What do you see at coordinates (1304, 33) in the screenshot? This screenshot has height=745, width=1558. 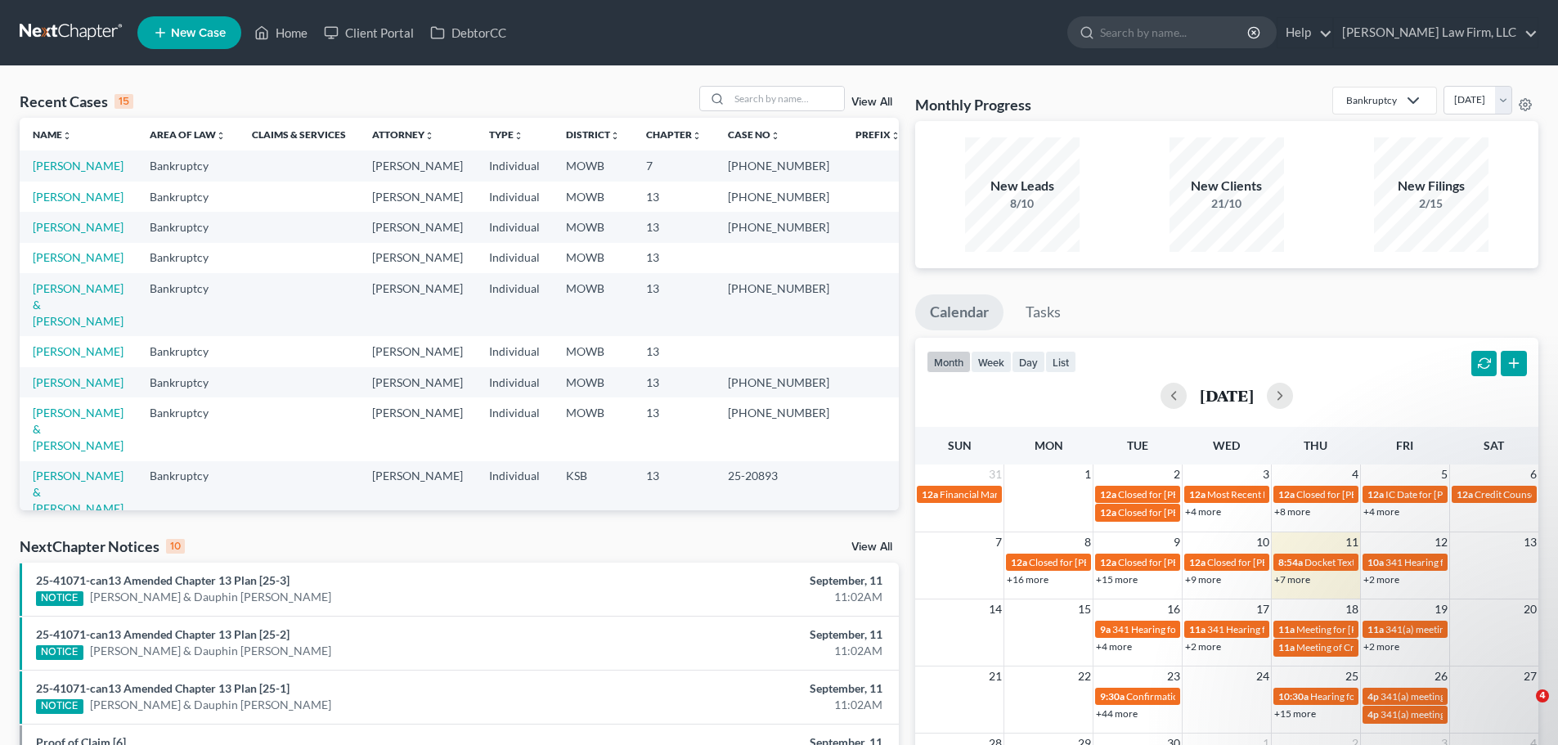 I see `a: Help` at bounding box center [1304, 33].